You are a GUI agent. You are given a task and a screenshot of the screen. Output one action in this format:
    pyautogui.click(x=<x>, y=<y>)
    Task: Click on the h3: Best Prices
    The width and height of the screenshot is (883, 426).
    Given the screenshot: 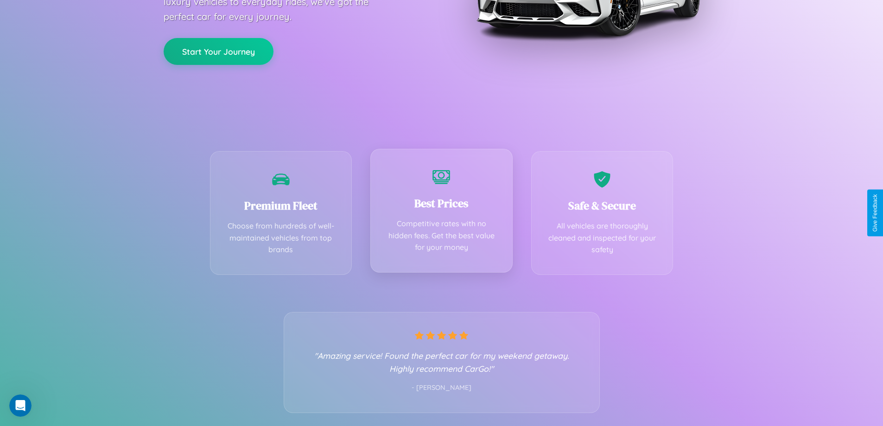 What is the action you would take?
    pyautogui.click(x=441, y=203)
    